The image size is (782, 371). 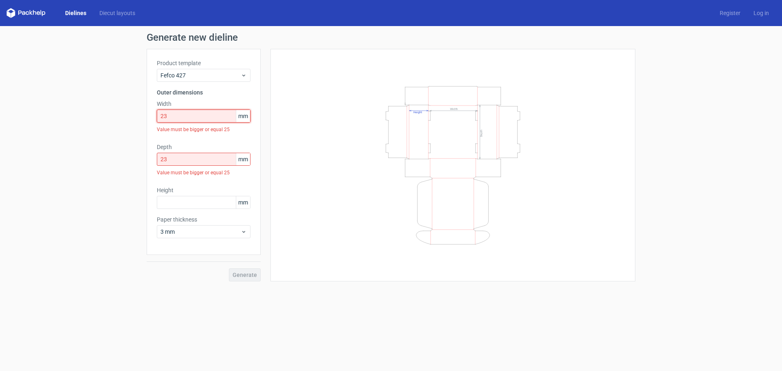 What do you see at coordinates (204, 63) in the screenshot?
I see `label: Product template` at bounding box center [204, 63].